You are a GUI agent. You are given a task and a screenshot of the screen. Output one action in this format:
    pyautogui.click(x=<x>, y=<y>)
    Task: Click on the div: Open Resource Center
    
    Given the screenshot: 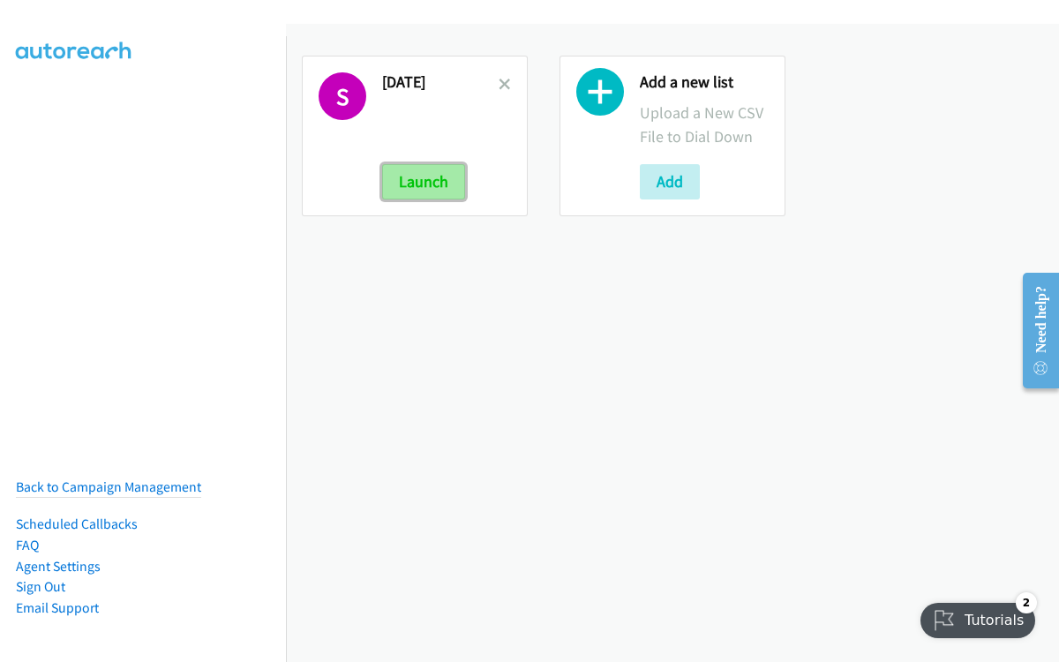 What is the action you would take?
    pyautogui.click(x=32, y=70)
    